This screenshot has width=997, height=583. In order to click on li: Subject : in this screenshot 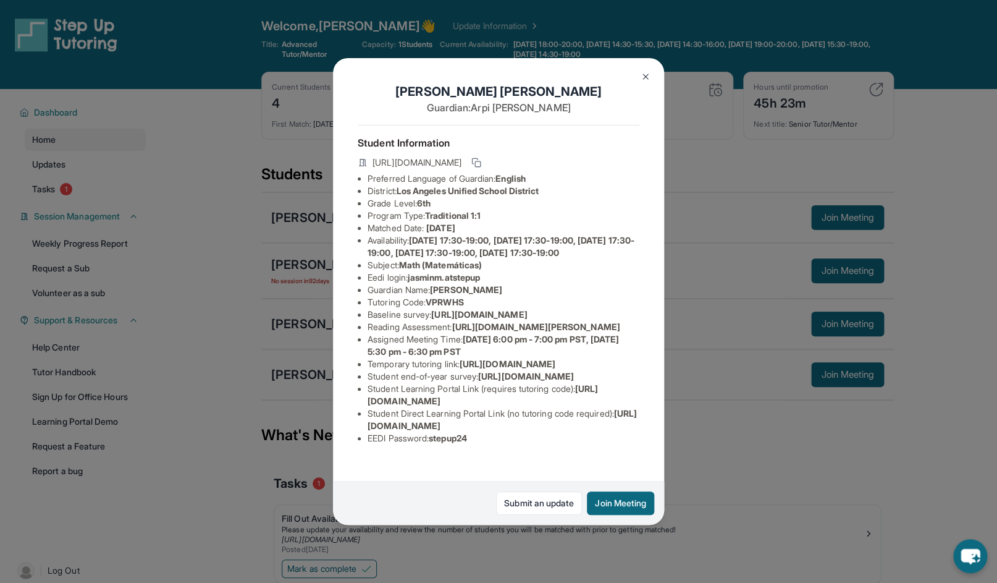, I will do `click(503, 265)`.